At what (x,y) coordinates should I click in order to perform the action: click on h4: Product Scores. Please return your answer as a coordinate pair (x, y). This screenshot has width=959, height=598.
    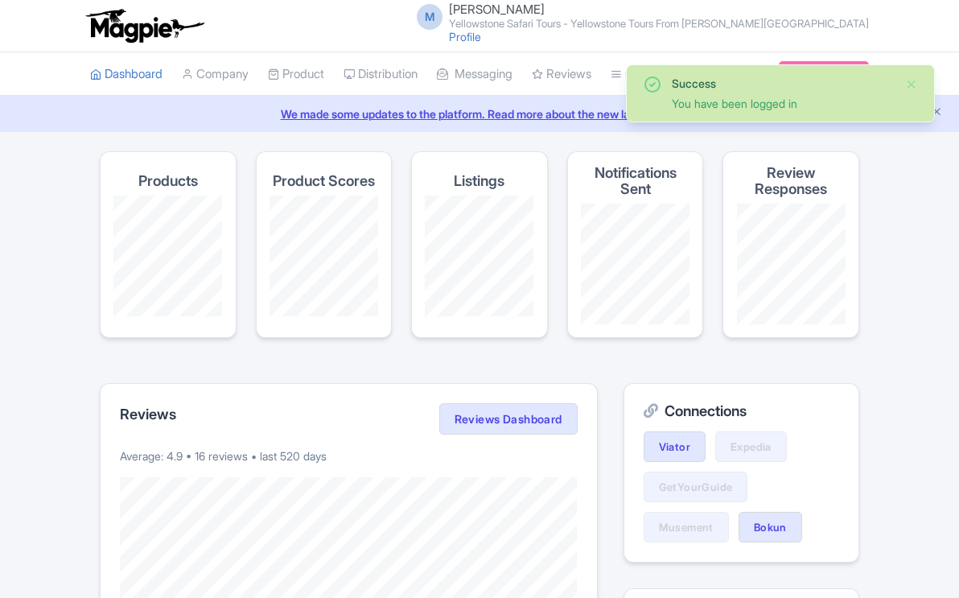
    Looking at the image, I should click on (323, 181).